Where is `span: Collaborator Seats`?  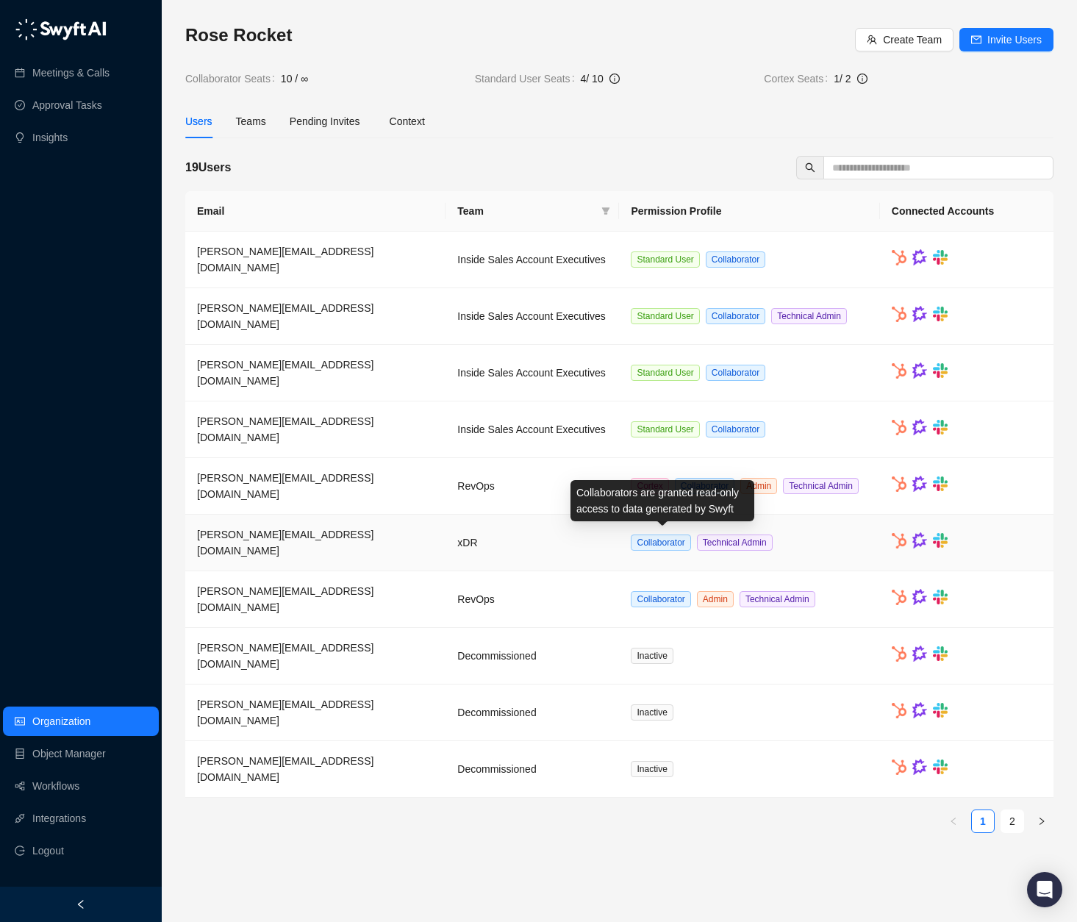 span: Collaborator Seats is located at coordinates (233, 79).